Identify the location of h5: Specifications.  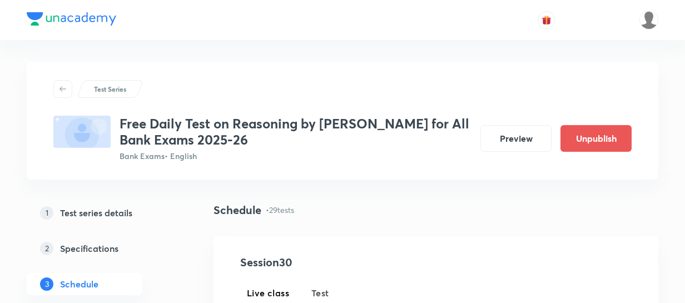
(89, 249).